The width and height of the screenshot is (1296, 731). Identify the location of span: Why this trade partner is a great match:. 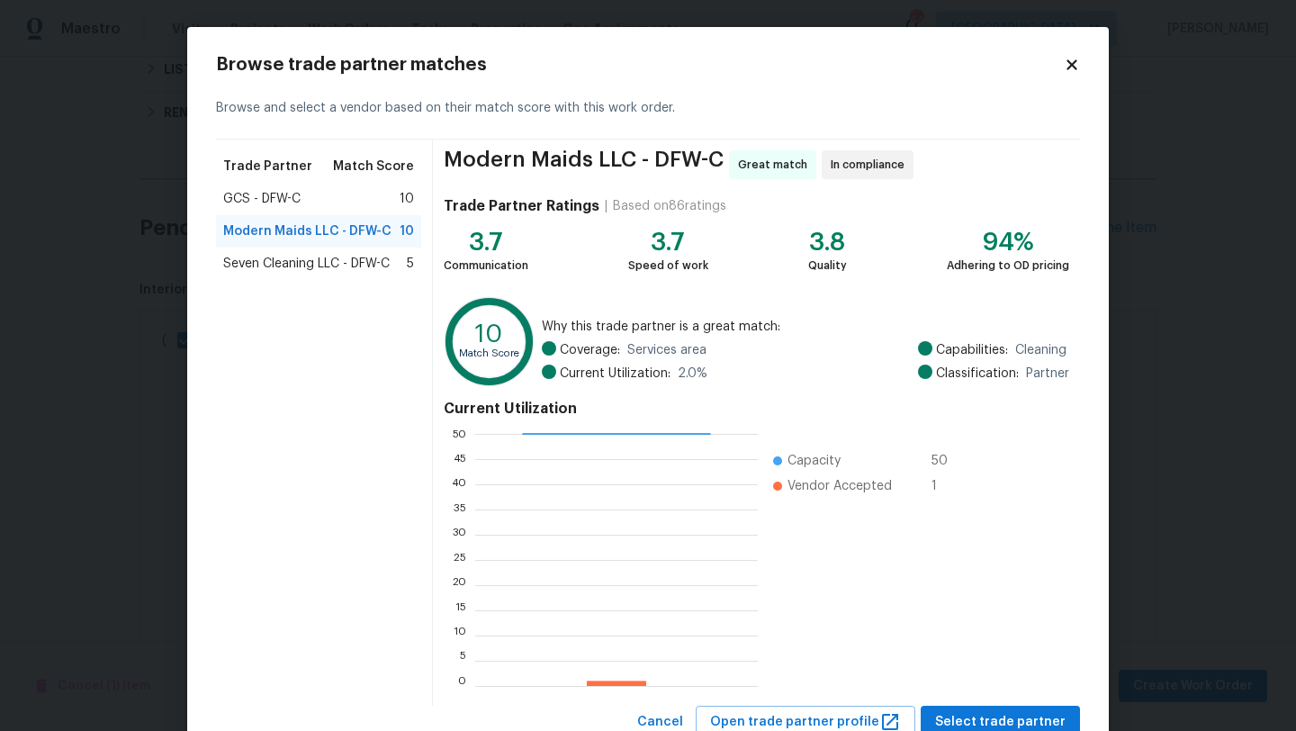
(805, 327).